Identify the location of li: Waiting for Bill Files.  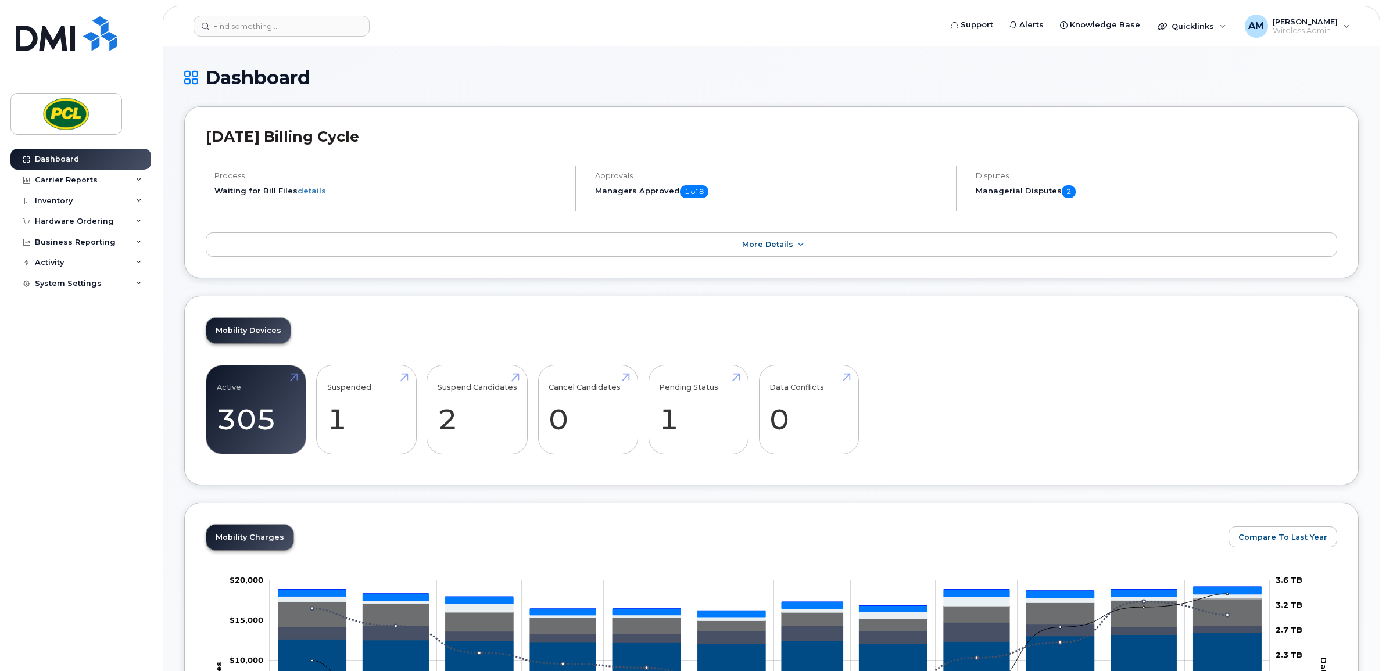
(390, 191).